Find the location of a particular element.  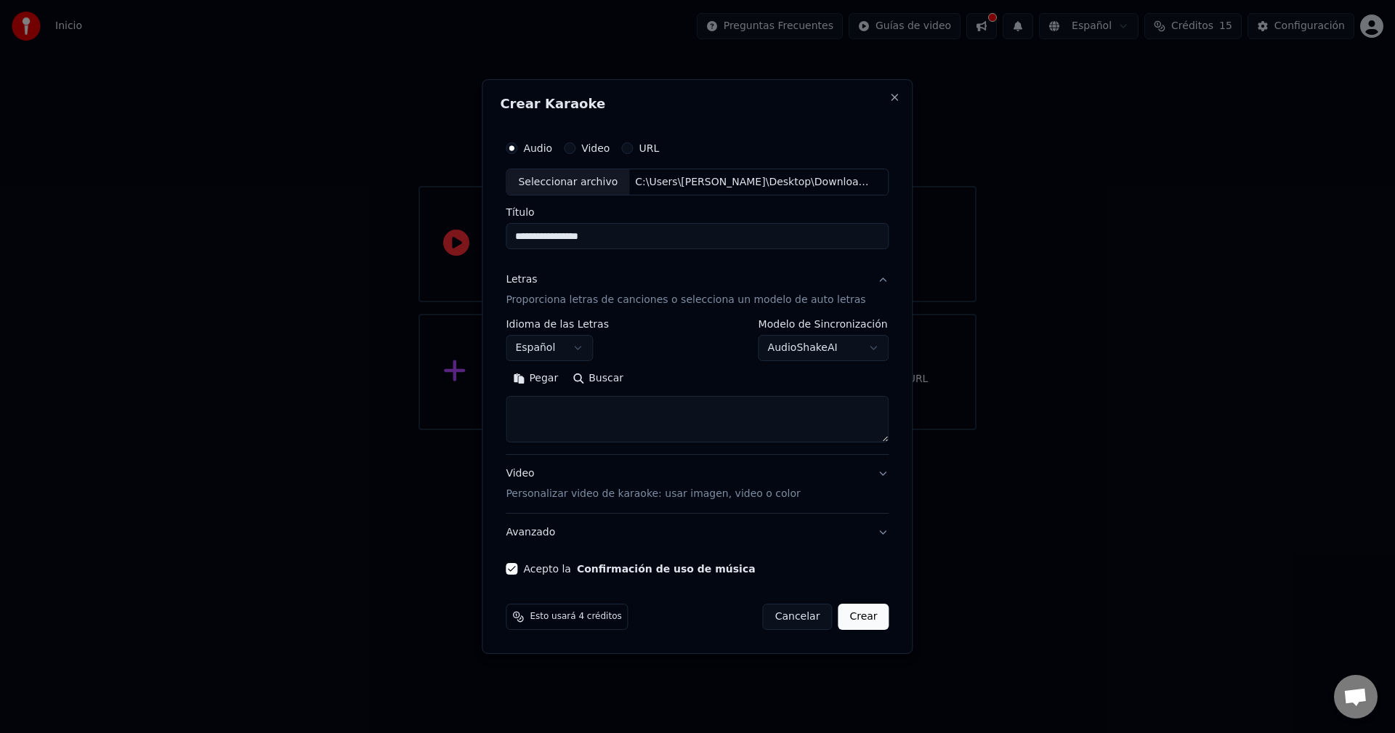

label: URL is located at coordinates (649, 148).